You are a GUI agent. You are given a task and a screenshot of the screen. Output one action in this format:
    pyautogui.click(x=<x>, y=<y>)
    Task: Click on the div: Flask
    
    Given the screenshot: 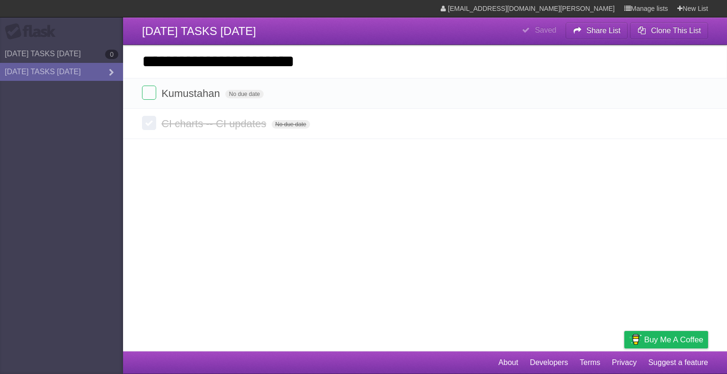 What is the action you would take?
    pyautogui.click(x=33, y=32)
    